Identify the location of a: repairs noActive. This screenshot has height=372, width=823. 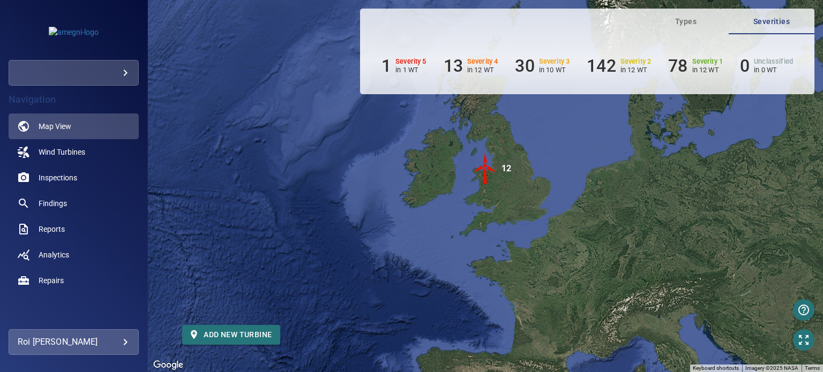
(73, 281).